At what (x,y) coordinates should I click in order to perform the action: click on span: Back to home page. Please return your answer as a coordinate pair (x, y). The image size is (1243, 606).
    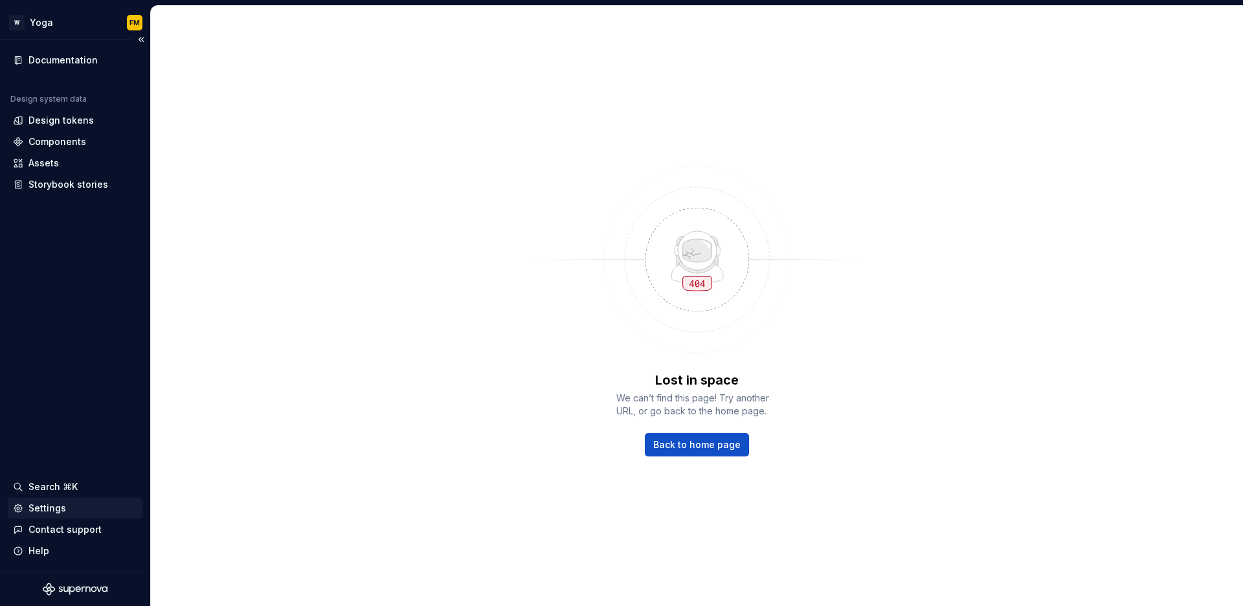
    Looking at the image, I should click on (697, 445).